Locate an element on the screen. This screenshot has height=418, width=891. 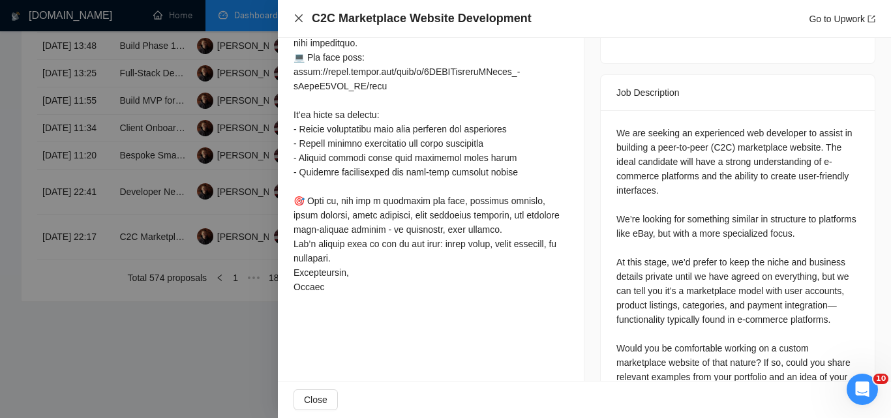
a: Go to Upworkexport is located at coordinates (842, 19).